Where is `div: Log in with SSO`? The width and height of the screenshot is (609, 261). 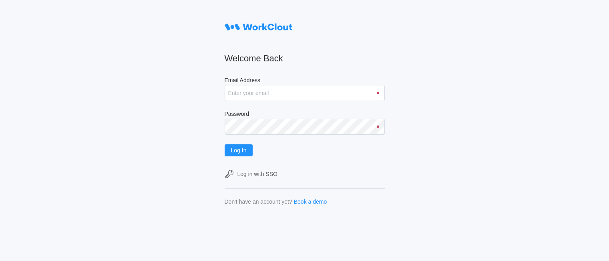 div: Log in with SSO is located at coordinates (257, 174).